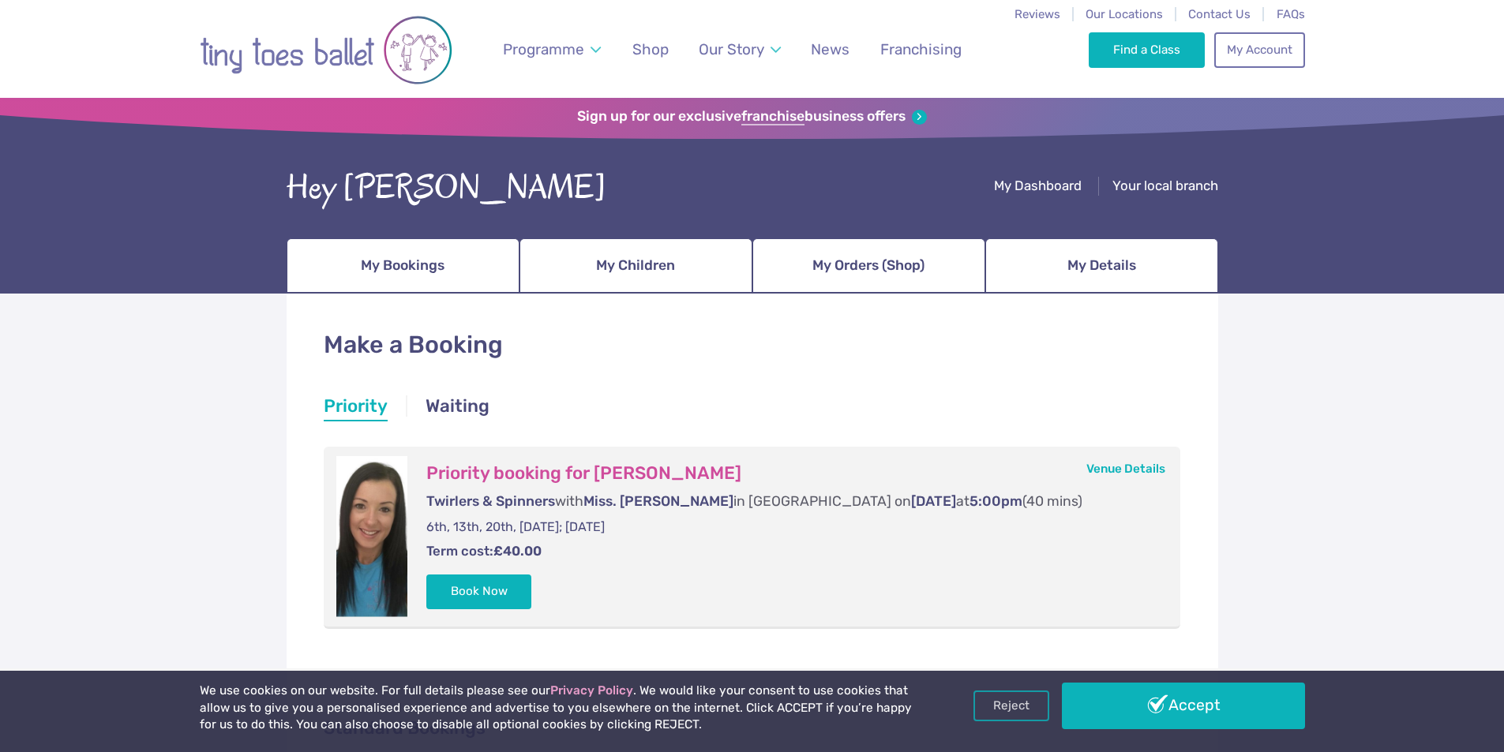 This screenshot has width=1504, height=752. Describe the element at coordinates (869, 266) in the screenshot. I see `a: My Orders (Shop)` at that location.